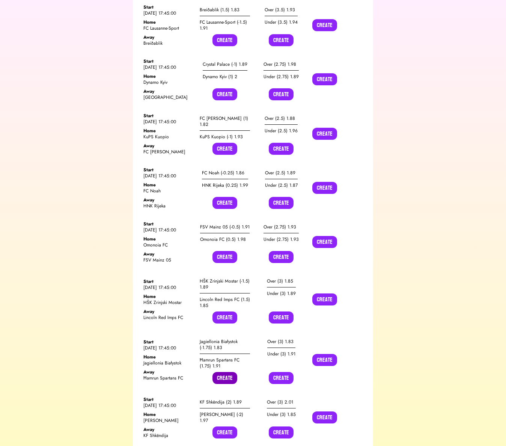 The height and width of the screenshot is (446, 506). Describe the element at coordinates (225, 64) in the screenshot. I see `div: Crystal Palace (-1) 1.89` at that location.